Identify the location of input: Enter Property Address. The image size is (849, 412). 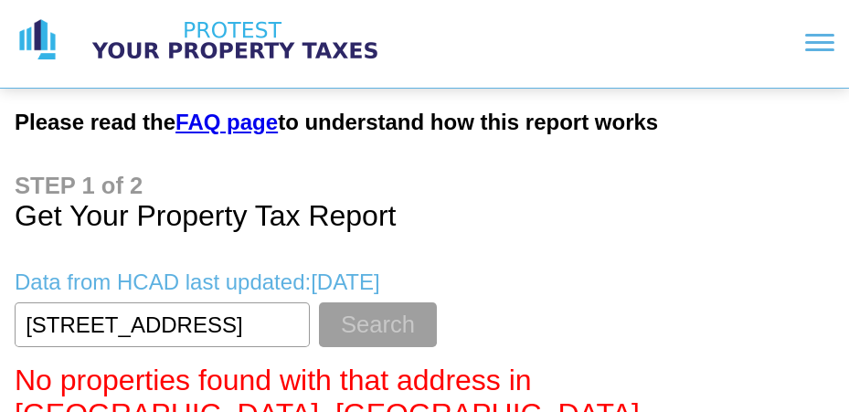
(162, 324).